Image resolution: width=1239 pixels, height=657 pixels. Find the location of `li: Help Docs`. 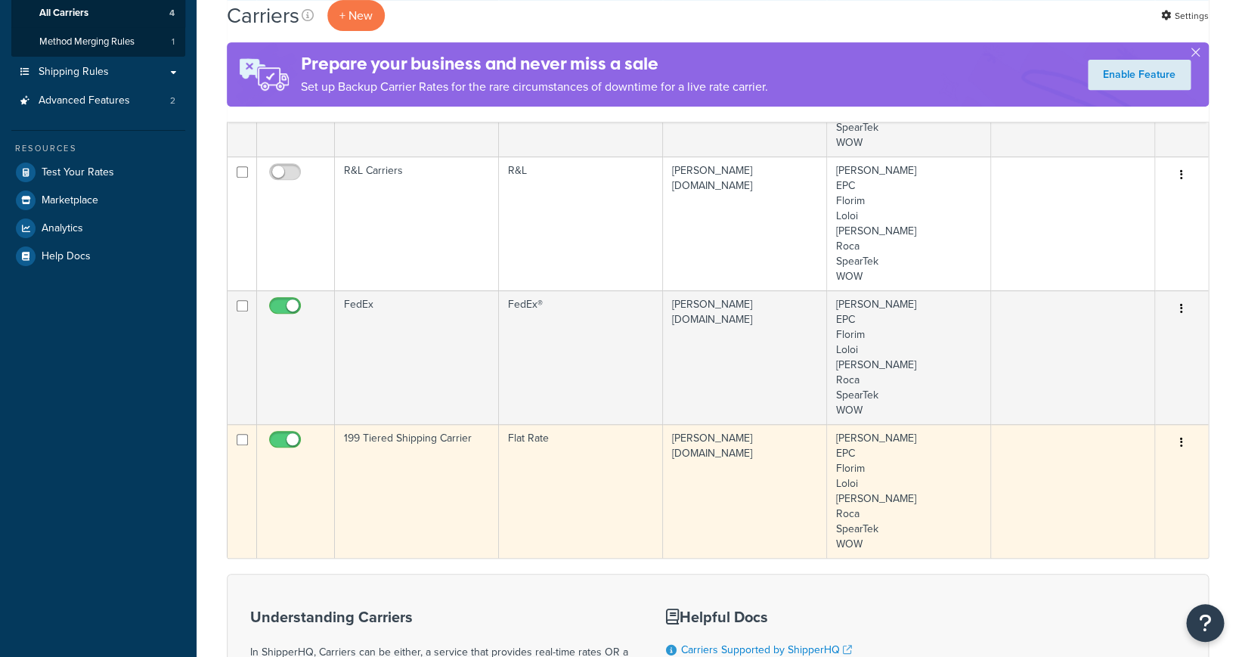

li: Help Docs is located at coordinates (98, 256).